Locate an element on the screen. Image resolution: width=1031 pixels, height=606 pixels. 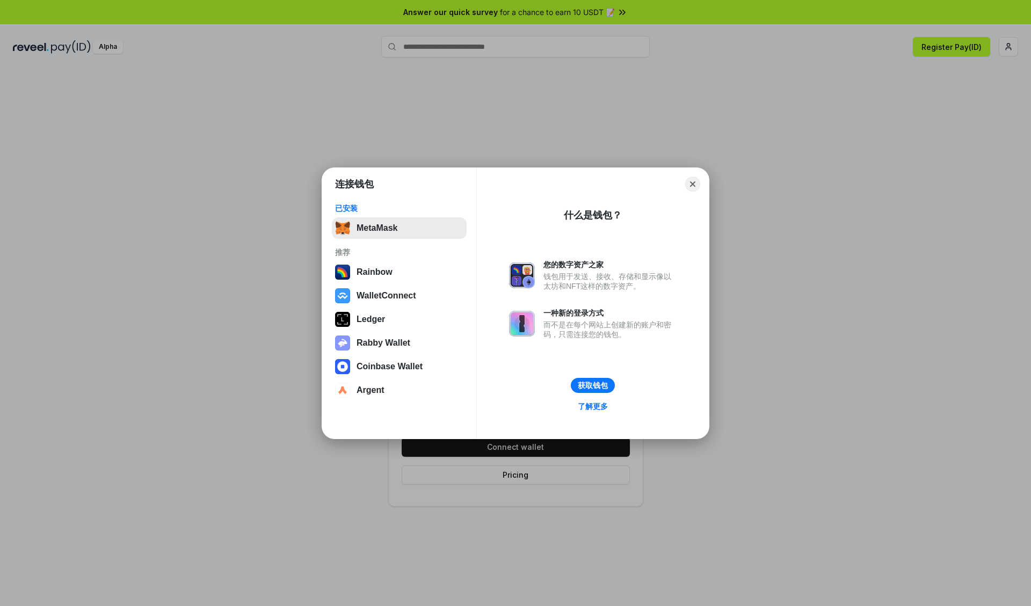
button: 获取钱包 is located at coordinates (593, 386).